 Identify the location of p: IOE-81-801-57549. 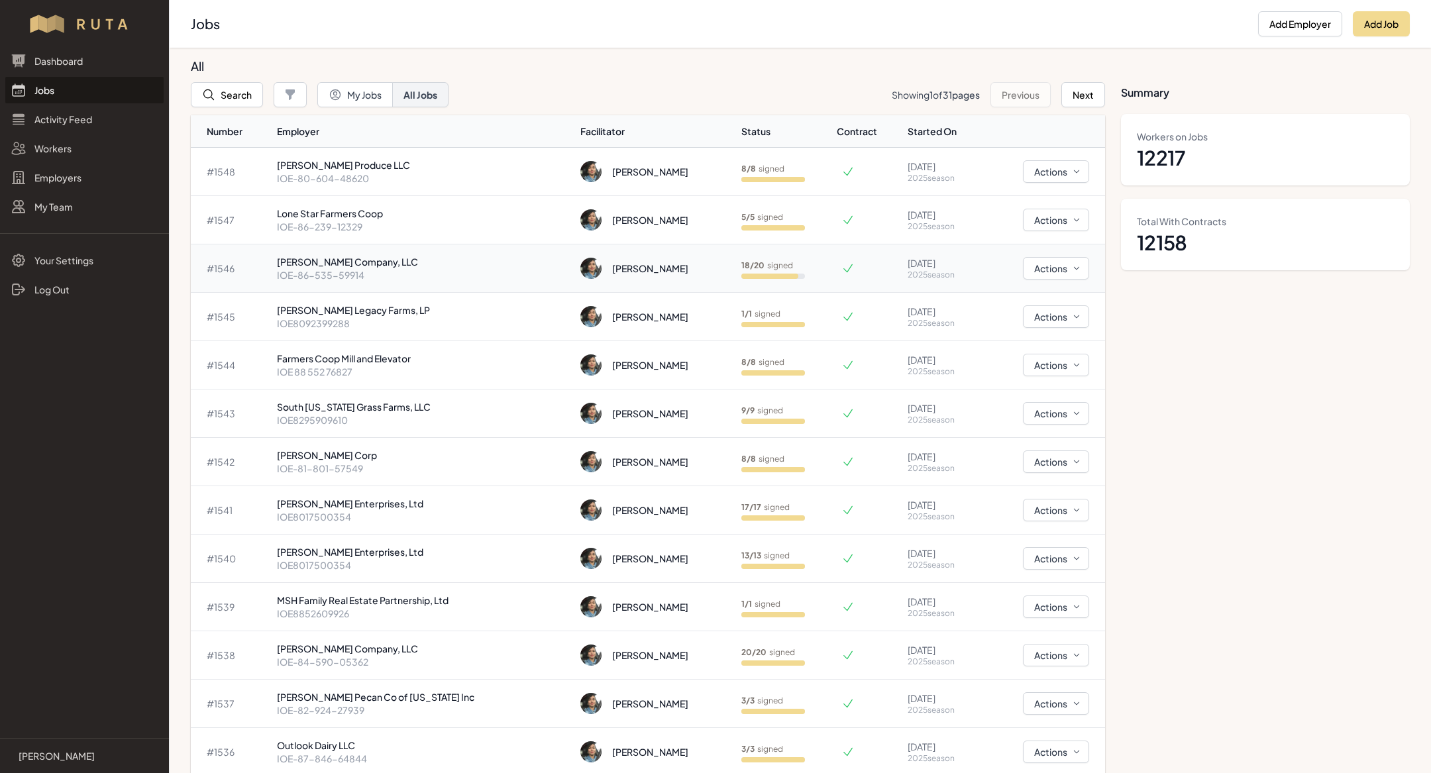
(423, 468).